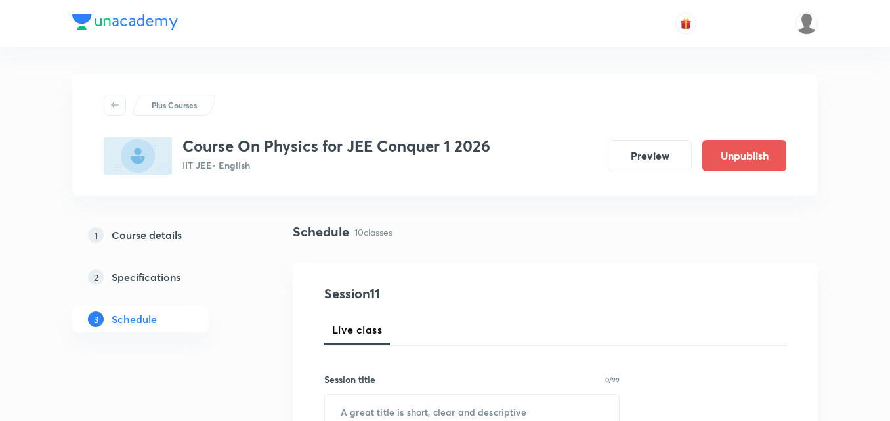  I want to click on a: Company Logo, so click(125, 24).